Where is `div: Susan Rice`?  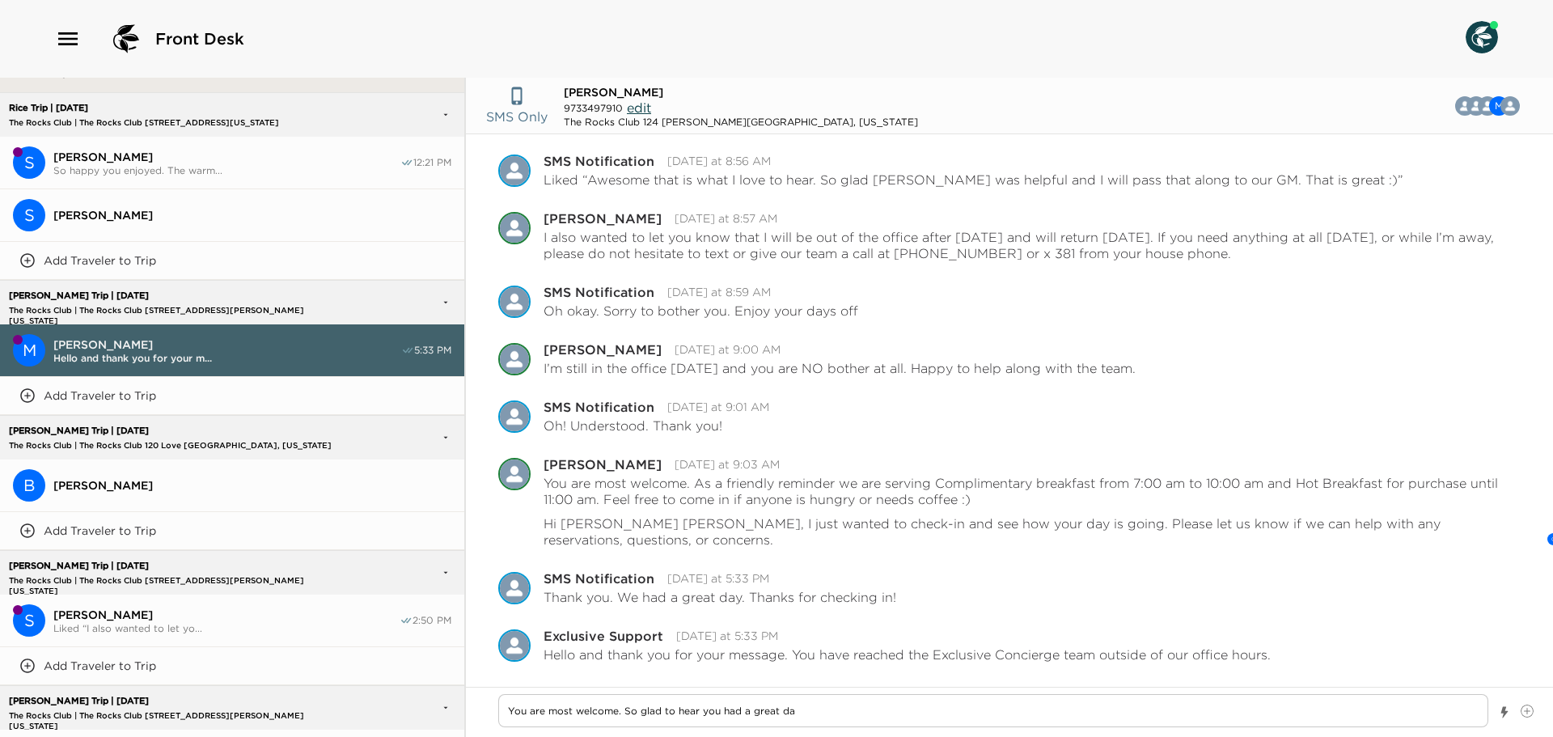 div: Susan Rice is located at coordinates (29, 215).